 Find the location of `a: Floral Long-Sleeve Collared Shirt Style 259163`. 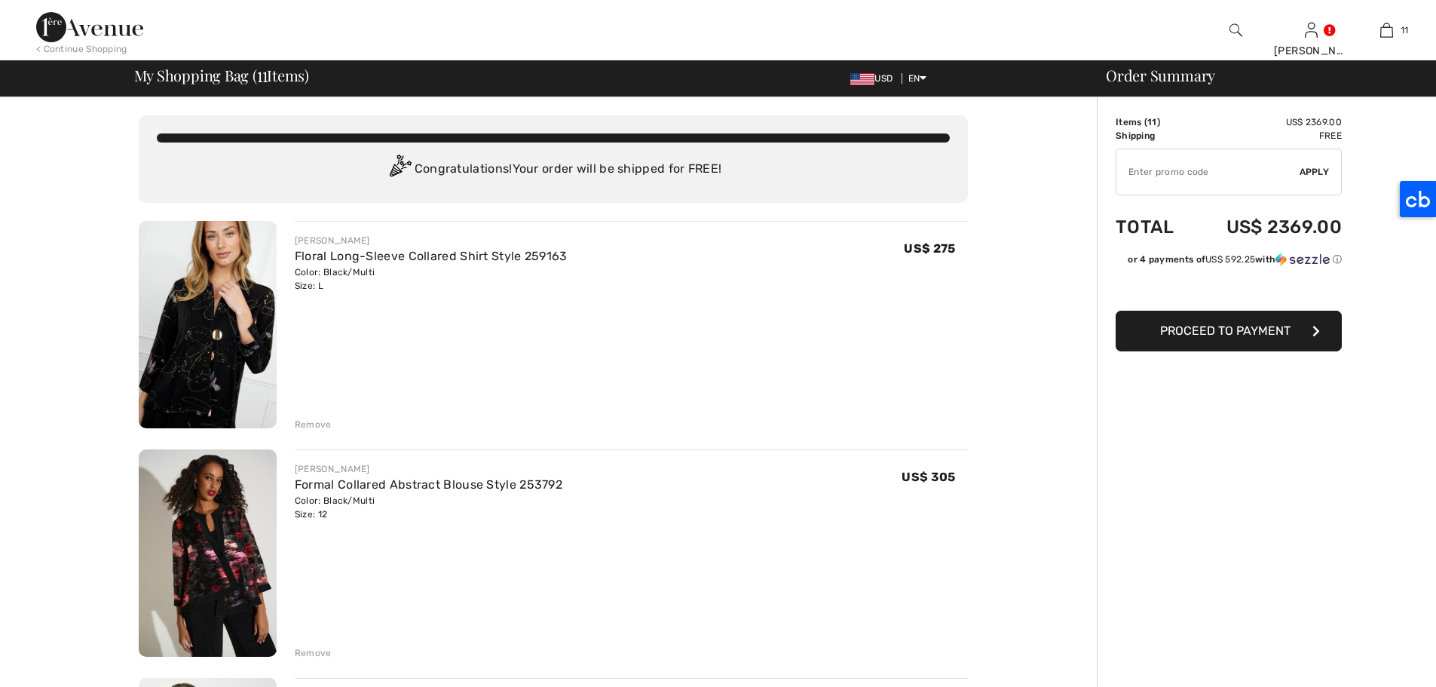

a: Floral Long-Sleeve Collared Shirt Style 259163 is located at coordinates (431, 256).